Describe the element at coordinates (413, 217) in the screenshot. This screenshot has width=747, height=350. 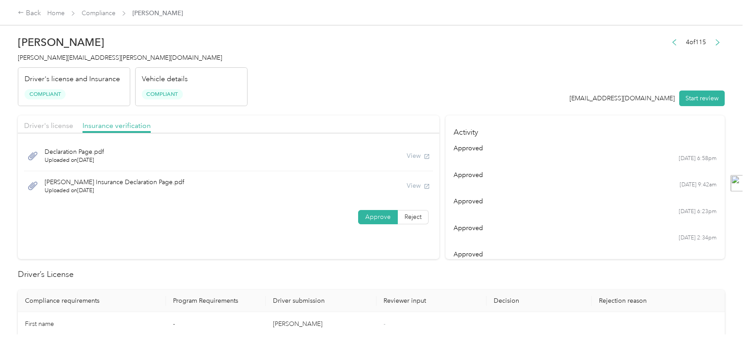
I see `span: Reject` at that location.